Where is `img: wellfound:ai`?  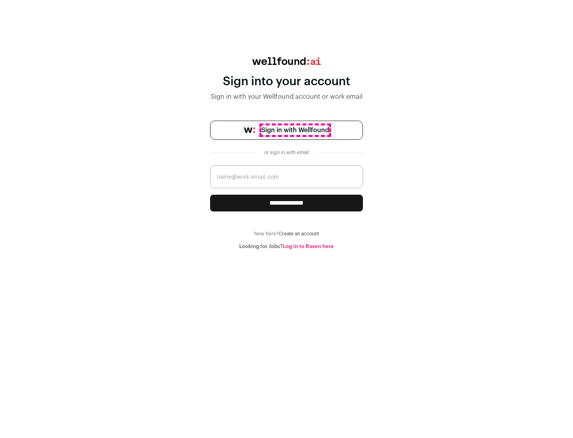
img: wellfound:ai is located at coordinates (287, 61).